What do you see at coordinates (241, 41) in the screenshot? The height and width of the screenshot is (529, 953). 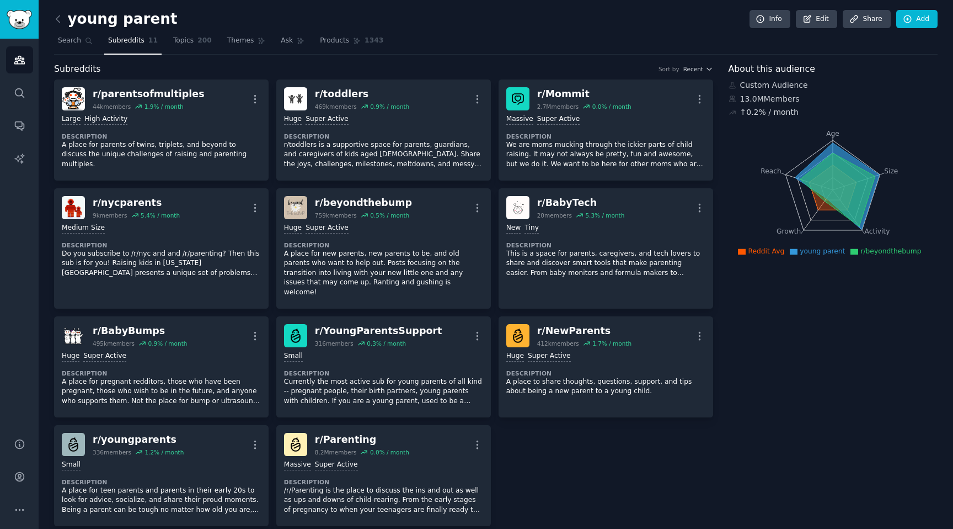 I see `span: Themes` at bounding box center [241, 41].